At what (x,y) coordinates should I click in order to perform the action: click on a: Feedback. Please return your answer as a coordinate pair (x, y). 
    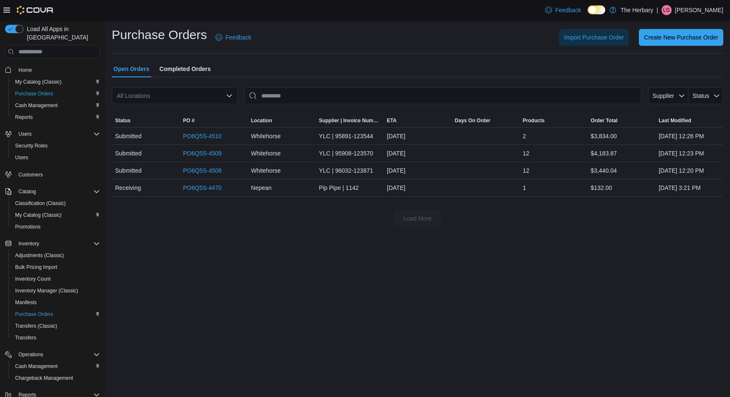
    Looking at the image, I should click on (563, 10).